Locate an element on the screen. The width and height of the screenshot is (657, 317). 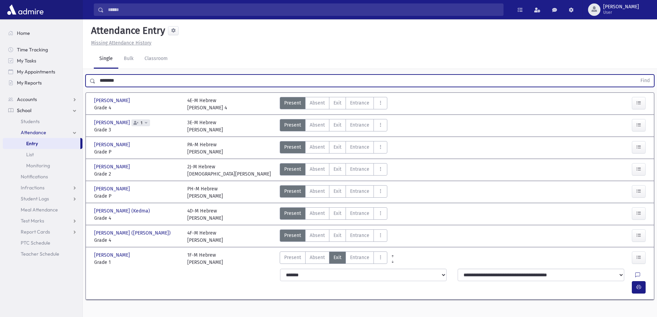
span: Time Tracking is located at coordinates (32, 50).